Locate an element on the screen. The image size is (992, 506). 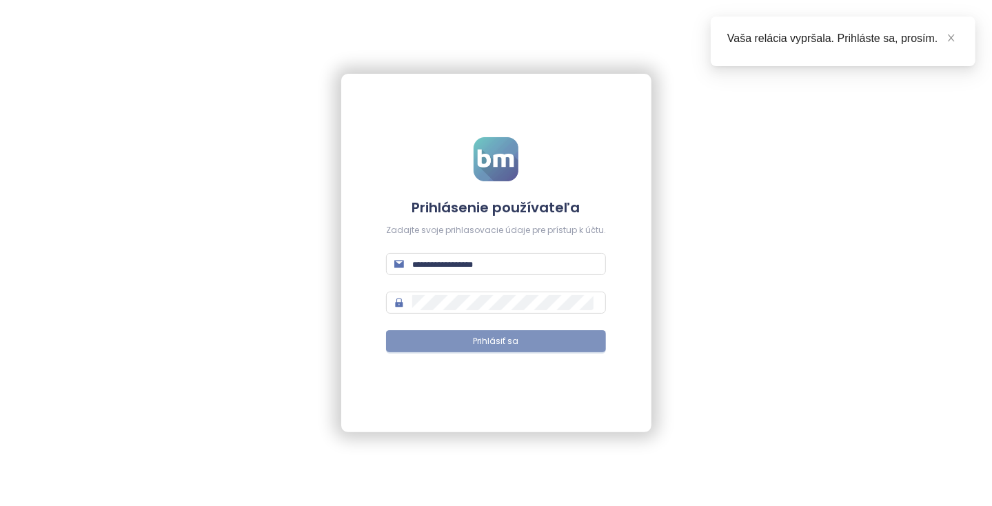
span: lock is located at coordinates (399, 303).